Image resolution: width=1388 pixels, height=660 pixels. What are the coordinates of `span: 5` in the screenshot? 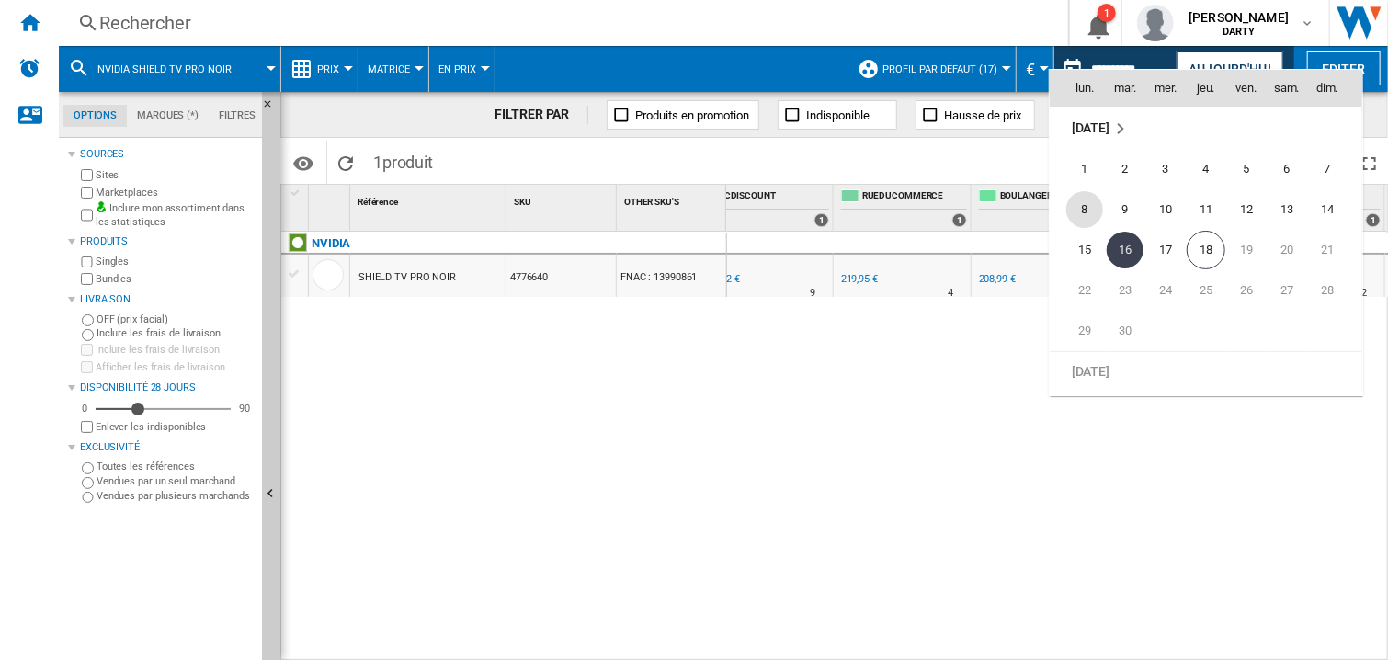 It's located at (1246, 169).